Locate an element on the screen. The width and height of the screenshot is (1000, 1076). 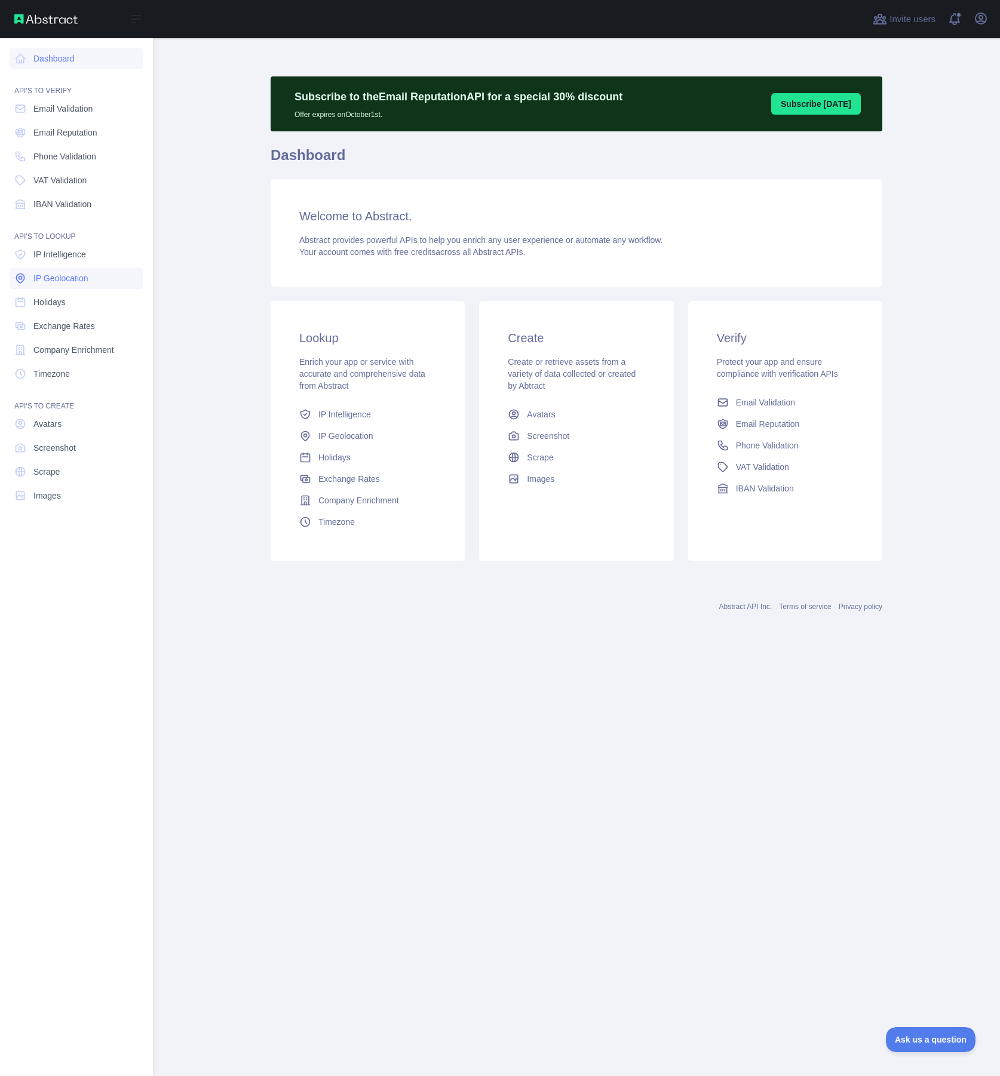
a: Privacy policy is located at coordinates (860, 607).